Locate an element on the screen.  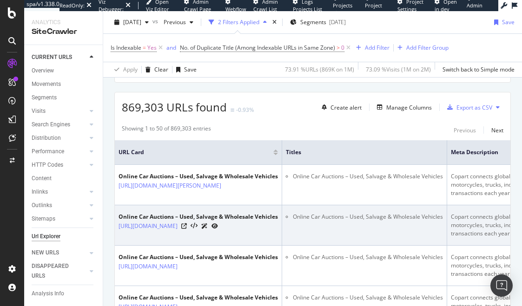
a: NEW URLS is located at coordinates (59, 253).